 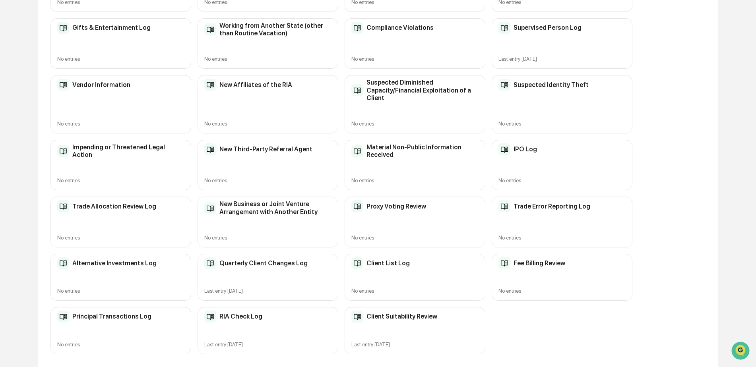 What do you see at coordinates (114, 206) in the screenshot?
I see `h2: Trade Allocation Review Log` at bounding box center [114, 206].